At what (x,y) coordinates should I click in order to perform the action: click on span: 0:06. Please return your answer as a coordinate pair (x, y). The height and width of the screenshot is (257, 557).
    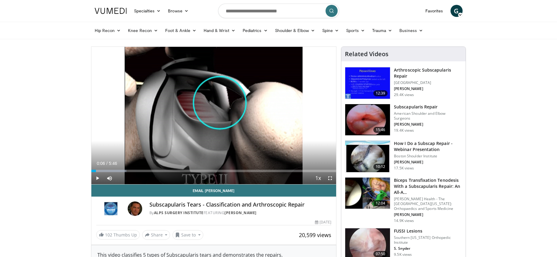
    Looking at the image, I should click on (101, 164).